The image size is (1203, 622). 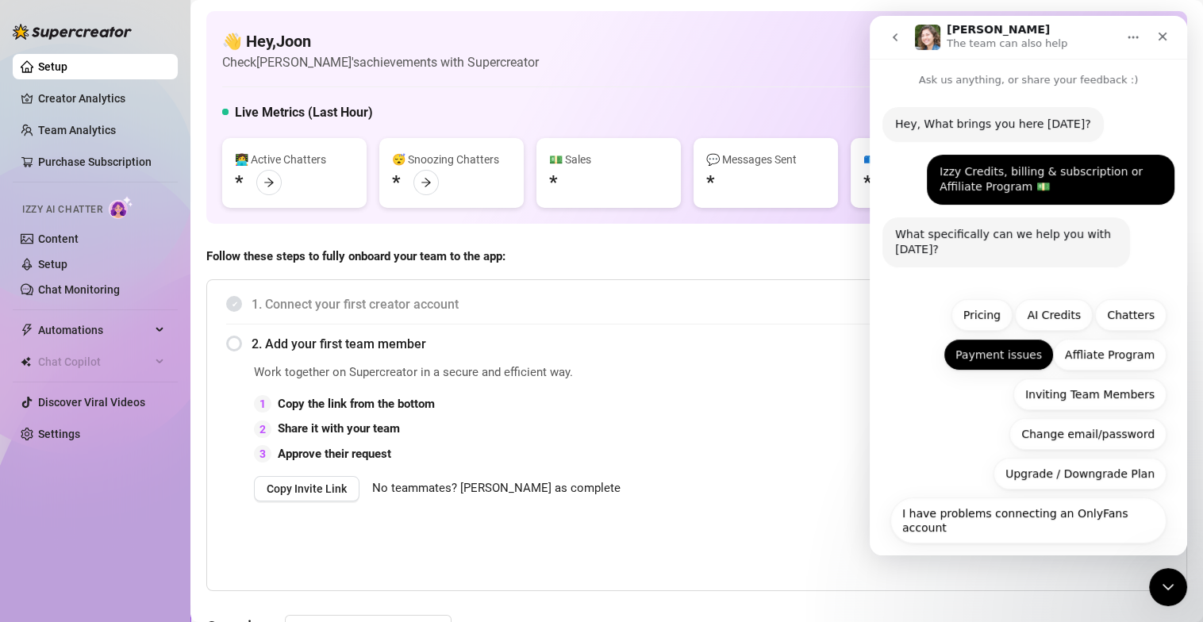 What do you see at coordinates (27, 330) in the screenshot?
I see `span: thunderbolt` at bounding box center [27, 330].